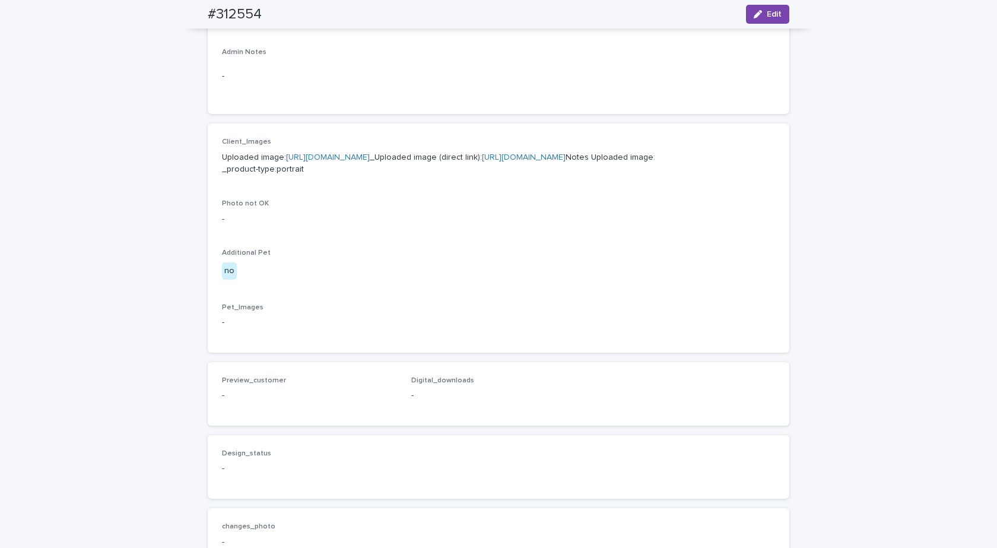  What do you see at coordinates (767, 14) in the screenshot?
I see `button: Edit` at bounding box center [767, 14].